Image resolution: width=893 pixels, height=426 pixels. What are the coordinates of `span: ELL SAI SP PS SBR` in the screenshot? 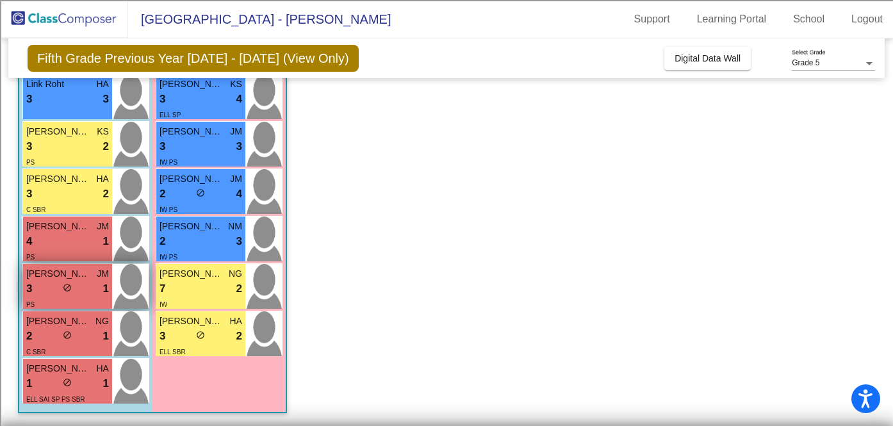 It's located at (56, 399).